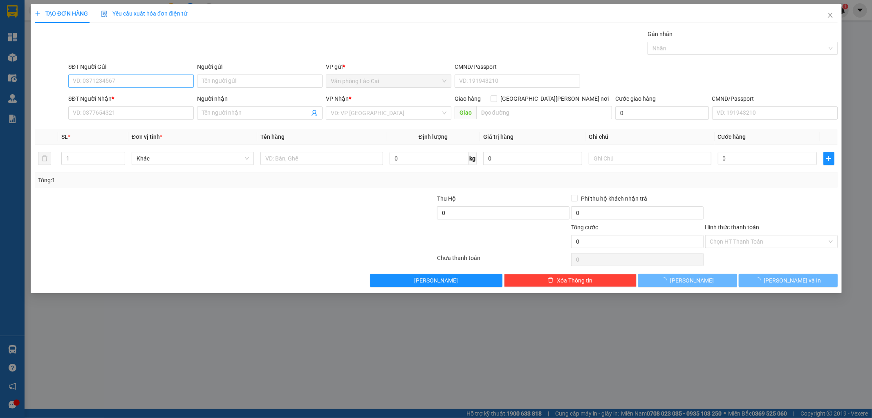  What do you see at coordinates (61, 13) in the screenshot?
I see `span: TẠO ĐƠN HÀNG` at bounding box center [61, 13].